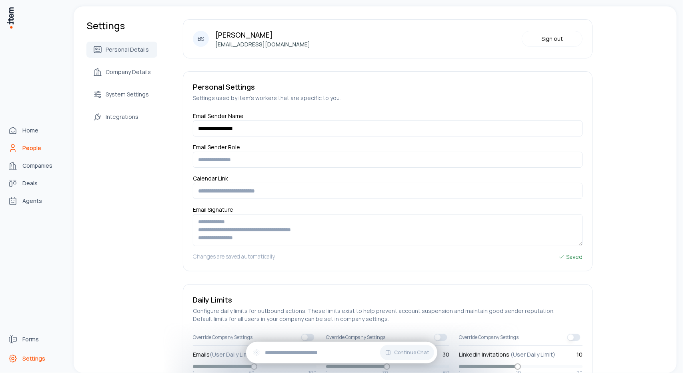  Describe the element at coordinates (388, 315) in the screenshot. I see `h5: Configure daily limits for outbound actions. These limits exist to help prevent account suspensio...` at that location.